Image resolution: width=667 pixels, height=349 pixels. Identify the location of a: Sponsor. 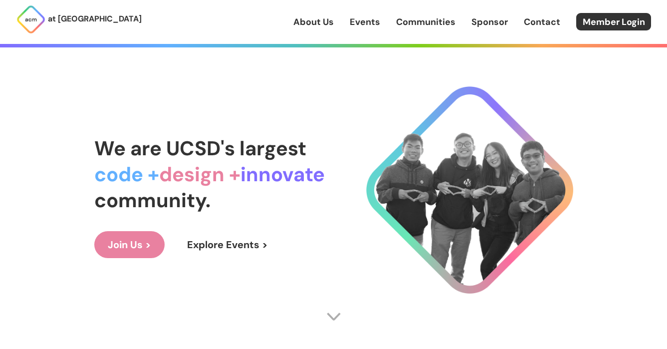
(489, 22).